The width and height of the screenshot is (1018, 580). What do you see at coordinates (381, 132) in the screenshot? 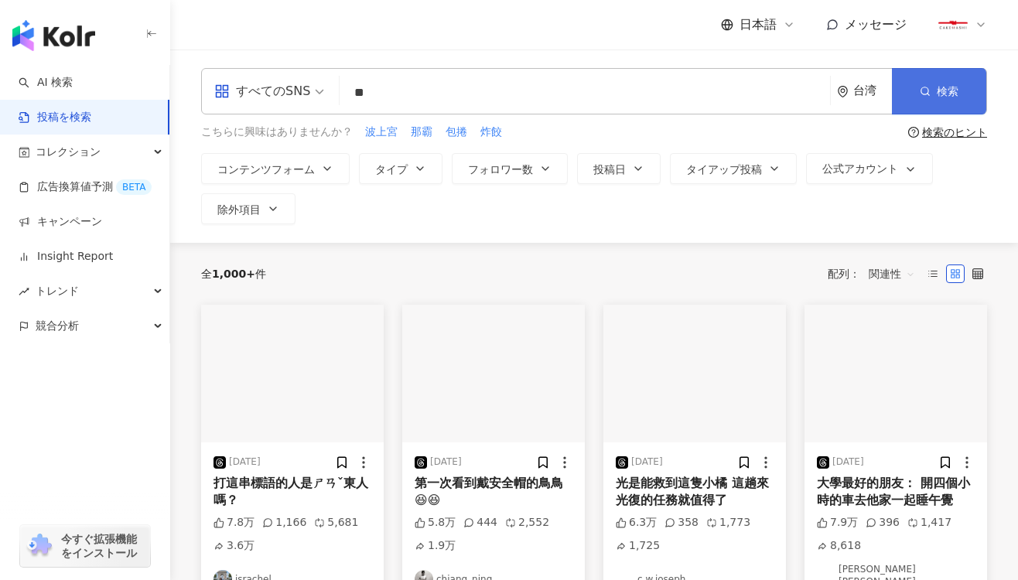
I see `span: 波上宮` at bounding box center [381, 132].